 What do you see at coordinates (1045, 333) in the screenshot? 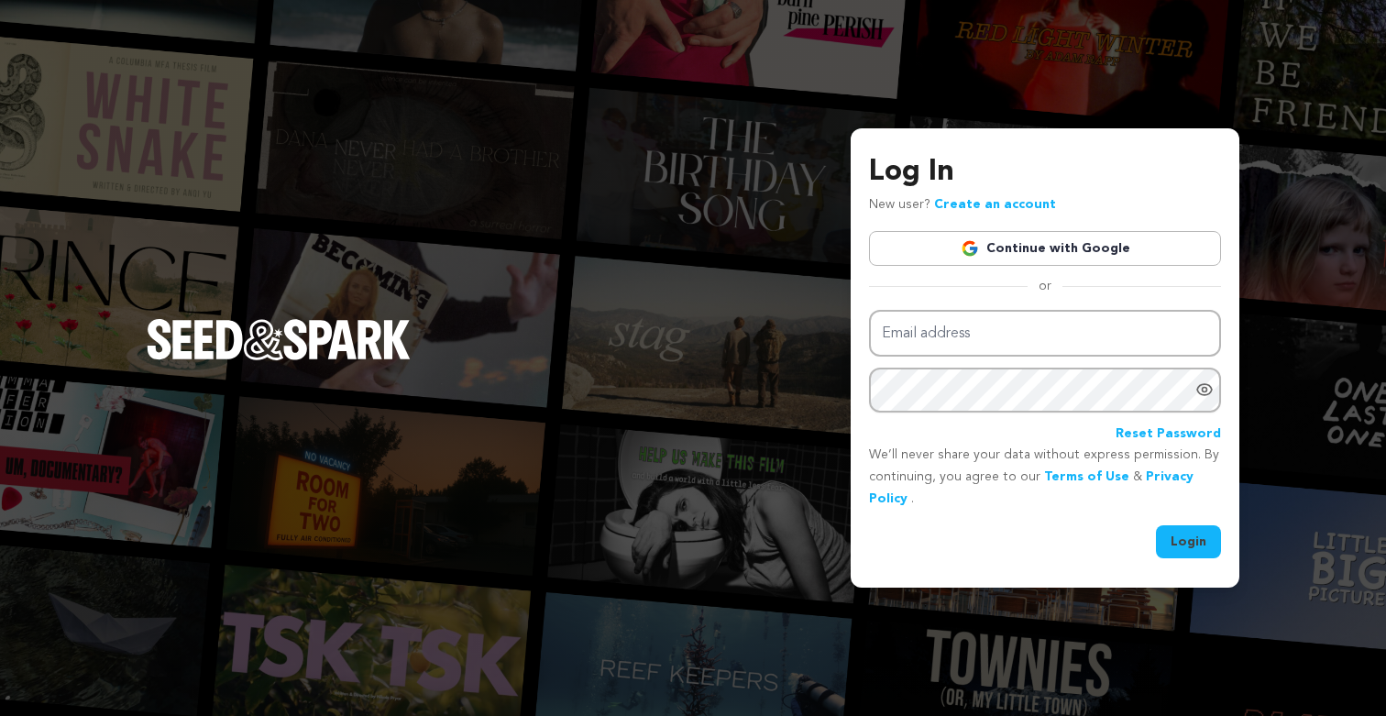
I see `input: Email address` at bounding box center [1045, 333].